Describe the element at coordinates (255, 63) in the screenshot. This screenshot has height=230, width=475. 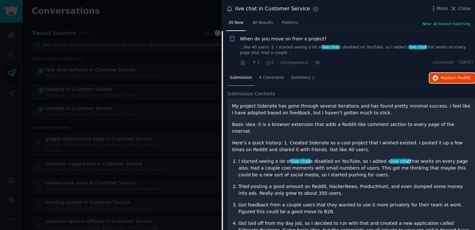
I see `span: 1` at that location.